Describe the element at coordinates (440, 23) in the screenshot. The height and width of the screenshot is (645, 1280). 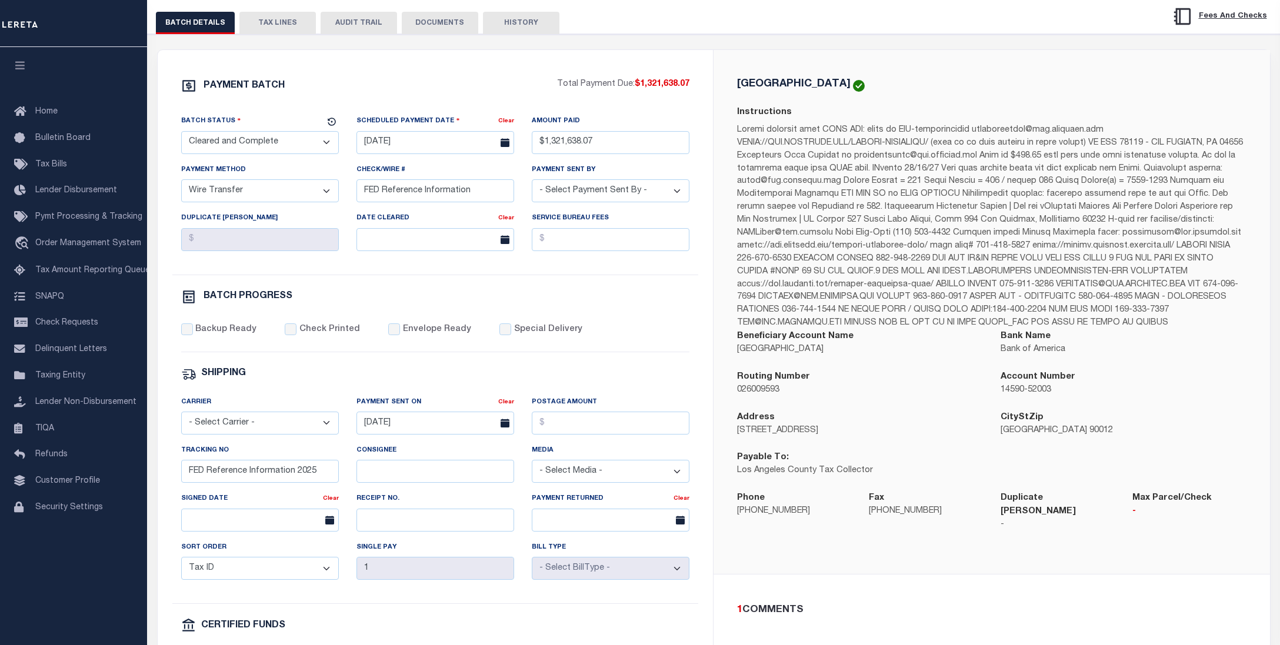
I see `button: DOCUMENTS` at that location.